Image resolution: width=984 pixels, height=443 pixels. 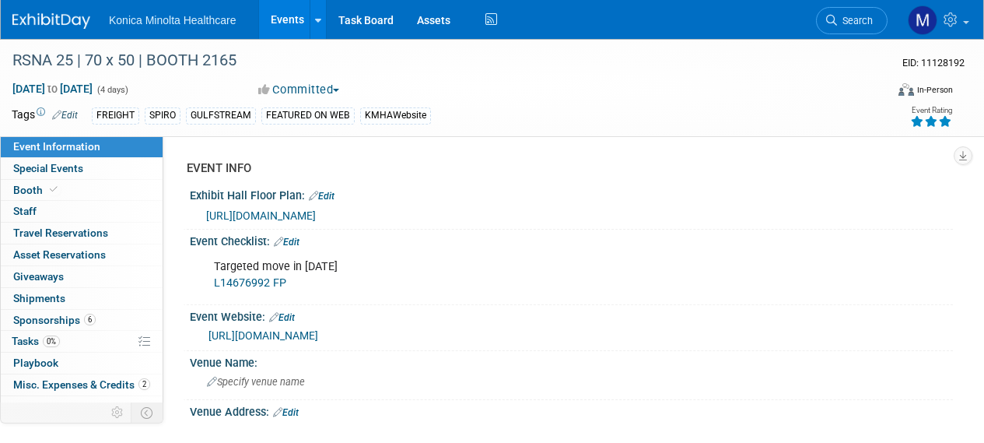 What do you see at coordinates (571, 194) in the screenshot?
I see `div: Exhibit Hall Floor Plan:` at bounding box center [571, 194].